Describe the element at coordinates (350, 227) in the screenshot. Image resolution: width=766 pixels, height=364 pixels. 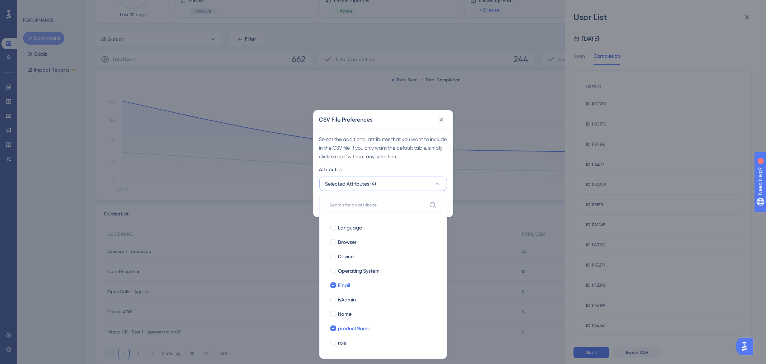
I see `span: Language` at that location.